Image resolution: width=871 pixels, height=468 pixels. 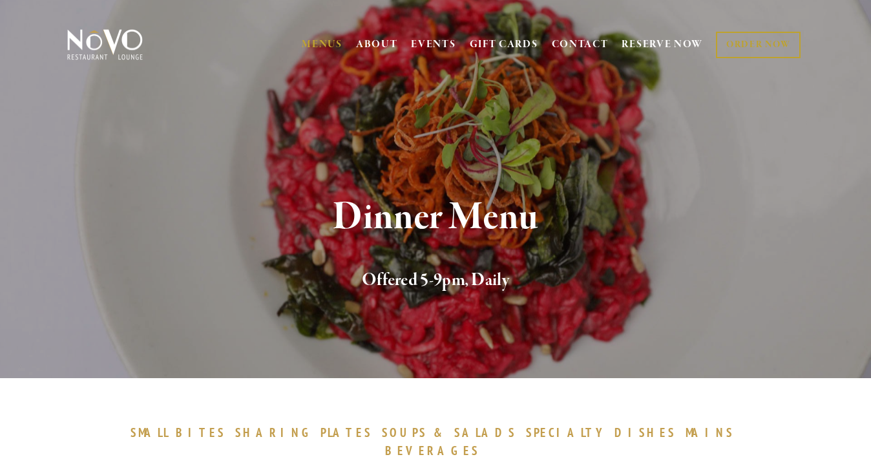 What do you see at coordinates (404, 432) in the screenshot?
I see `span: SOUPS` at bounding box center [404, 432].